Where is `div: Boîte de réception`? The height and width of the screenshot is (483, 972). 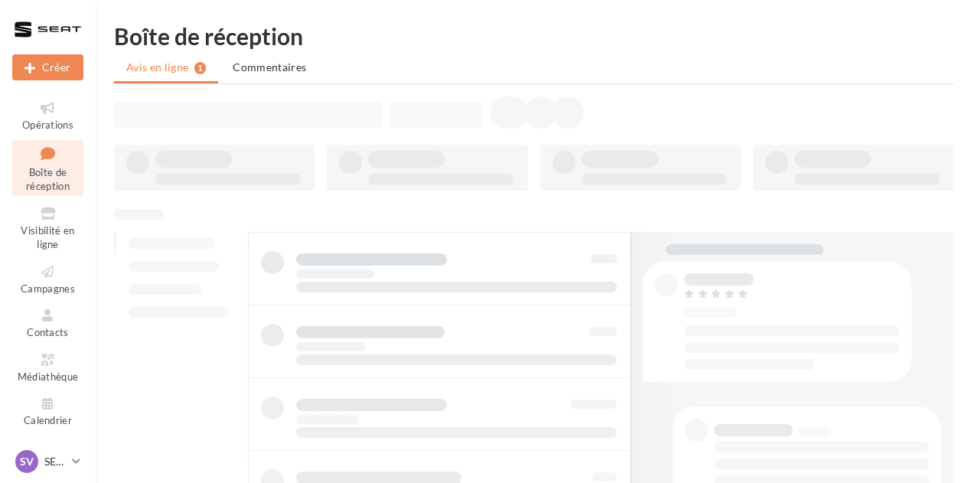
div: Boîte de réception is located at coordinates (534, 36).